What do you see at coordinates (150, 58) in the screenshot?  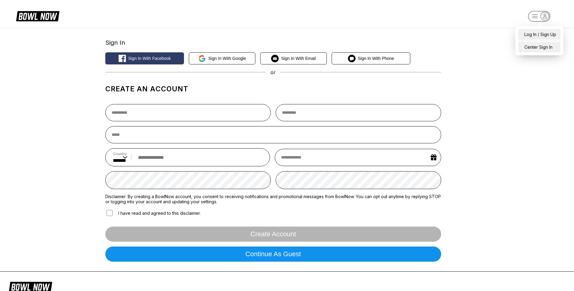 I see `span: Sign in with Facebook` at bounding box center [150, 58].